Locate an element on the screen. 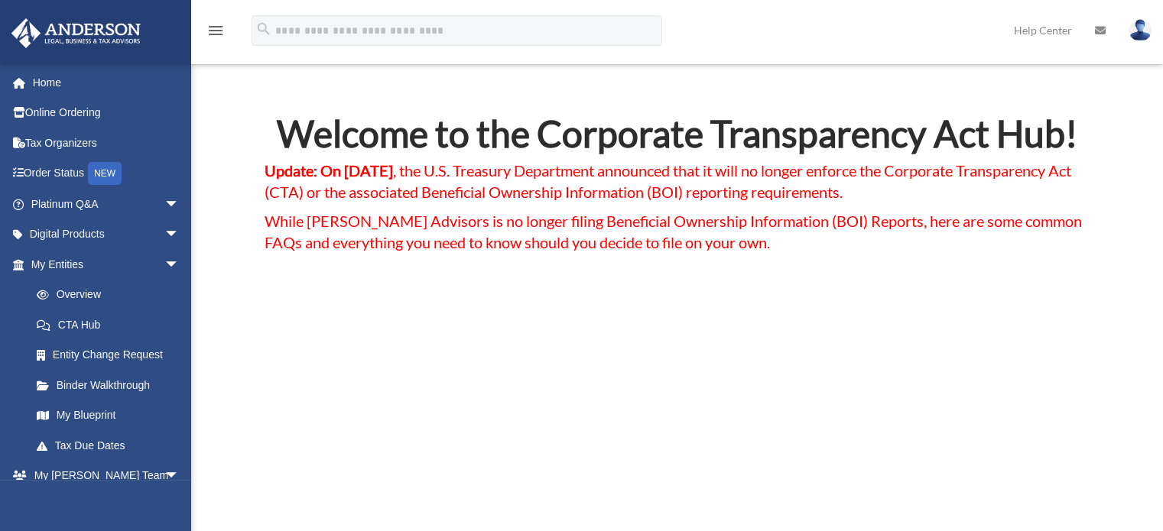  a: My Blueprint is located at coordinates (112, 416).